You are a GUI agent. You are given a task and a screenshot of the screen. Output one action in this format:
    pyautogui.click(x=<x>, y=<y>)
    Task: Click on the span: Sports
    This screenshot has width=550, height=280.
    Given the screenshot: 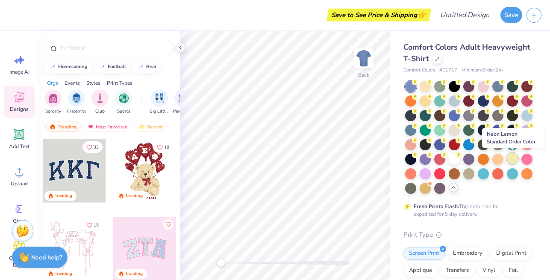 What is the action you would take?
    pyautogui.click(x=124, y=111)
    